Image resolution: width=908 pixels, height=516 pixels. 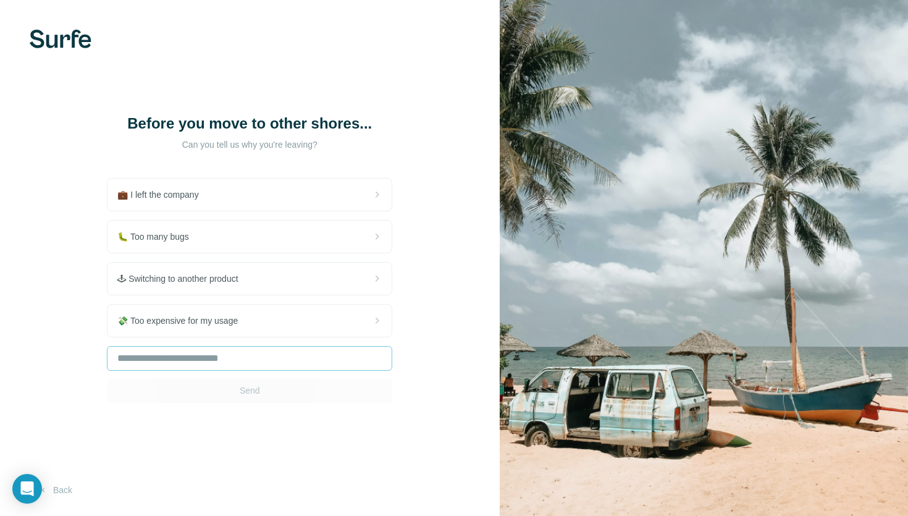 I want to click on p: Can you tell us why you're leaving?, so click(x=250, y=145).